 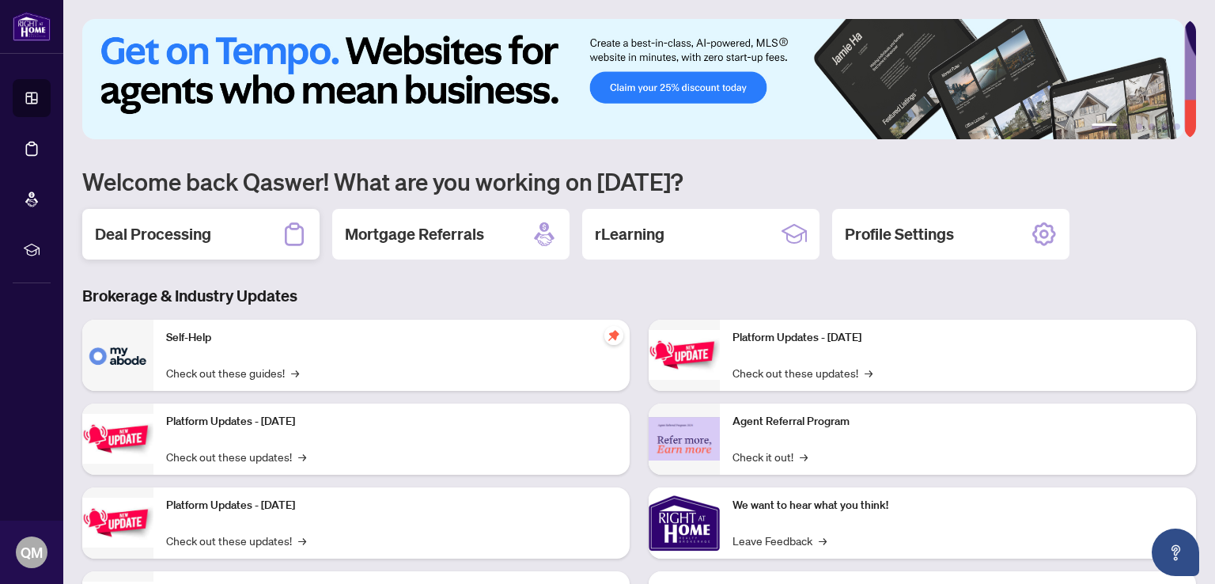 What do you see at coordinates (633, 79) in the screenshot?
I see `img: Slide 0` at bounding box center [633, 79].